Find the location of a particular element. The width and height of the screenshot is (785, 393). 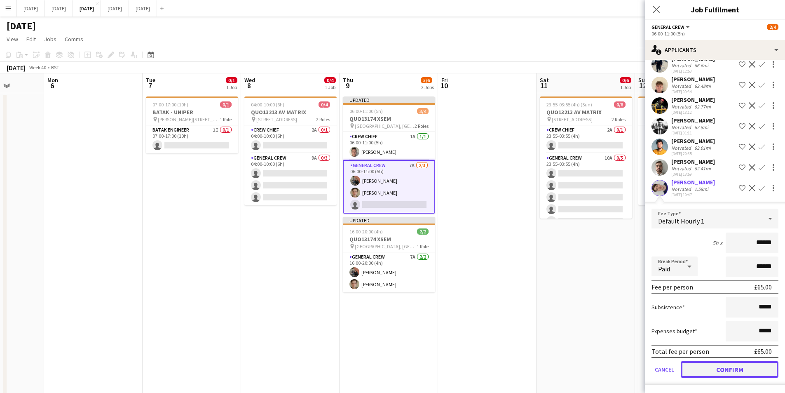

div: 2 Jobs is located at coordinates (427, 87).